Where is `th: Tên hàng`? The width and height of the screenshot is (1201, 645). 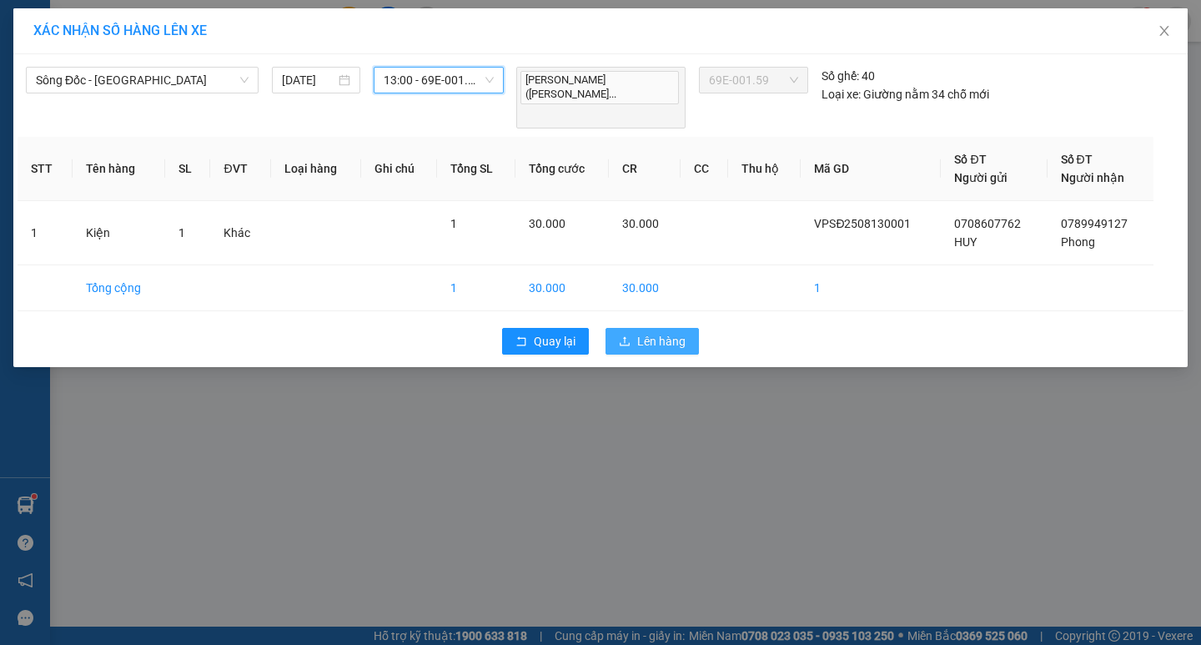
th: Tên hàng is located at coordinates (118, 168).